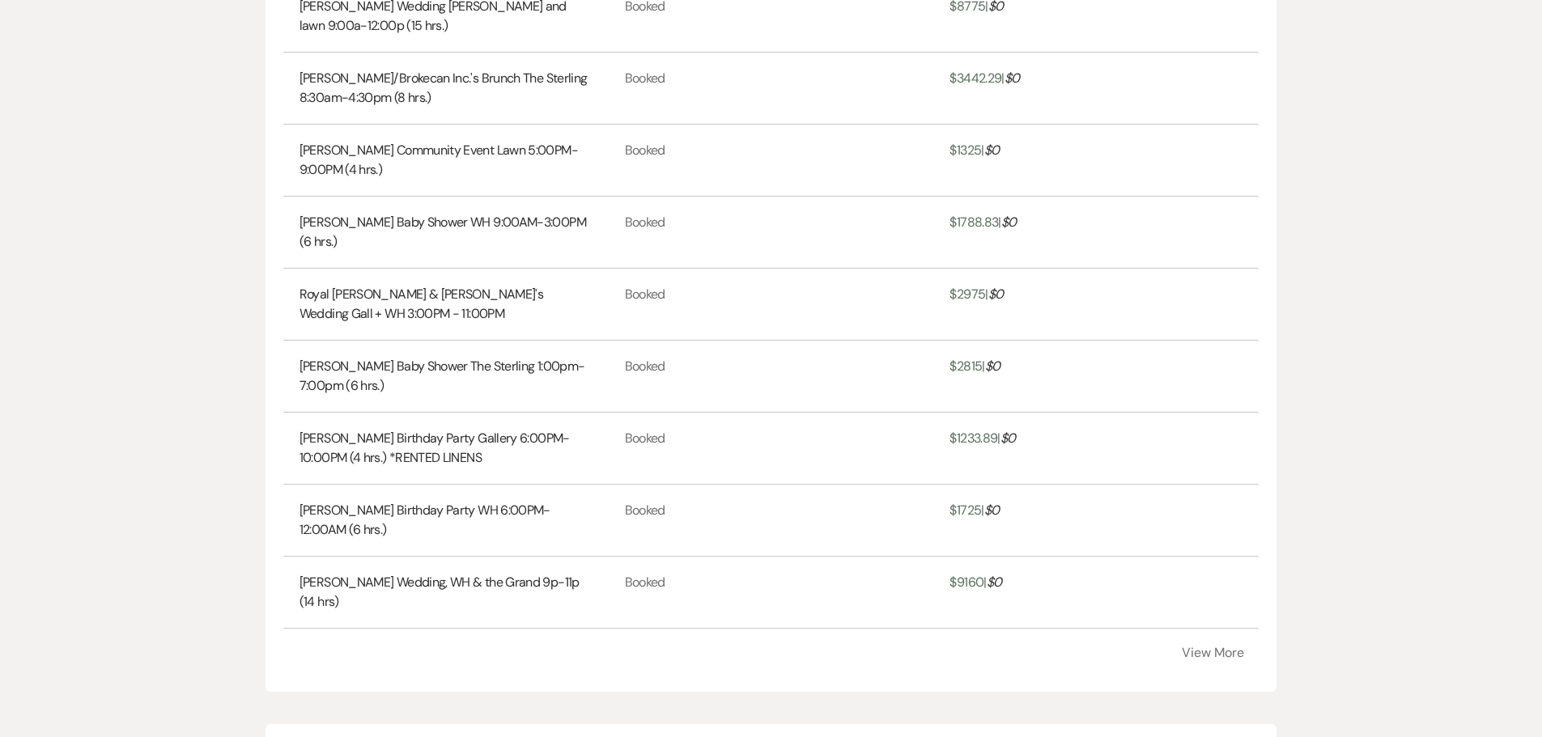 This screenshot has height=737, width=1542. What do you see at coordinates (973, 222) in the screenshot?
I see `span: $ 1788.83` at bounding box center [973, 222].